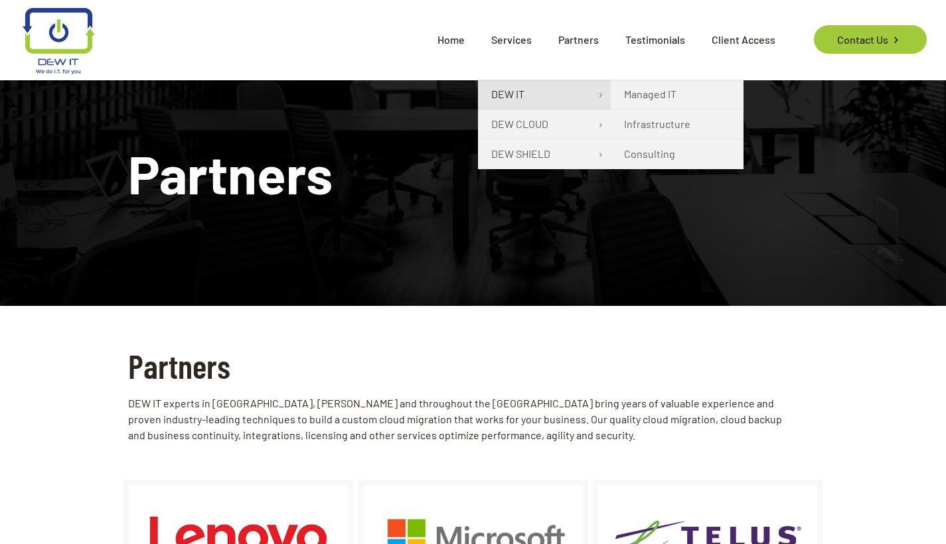  What do you see at coordinates (520, 124) in the screenshot?
I see `span: DEW CLOUD` at bounding box center [520, 124].